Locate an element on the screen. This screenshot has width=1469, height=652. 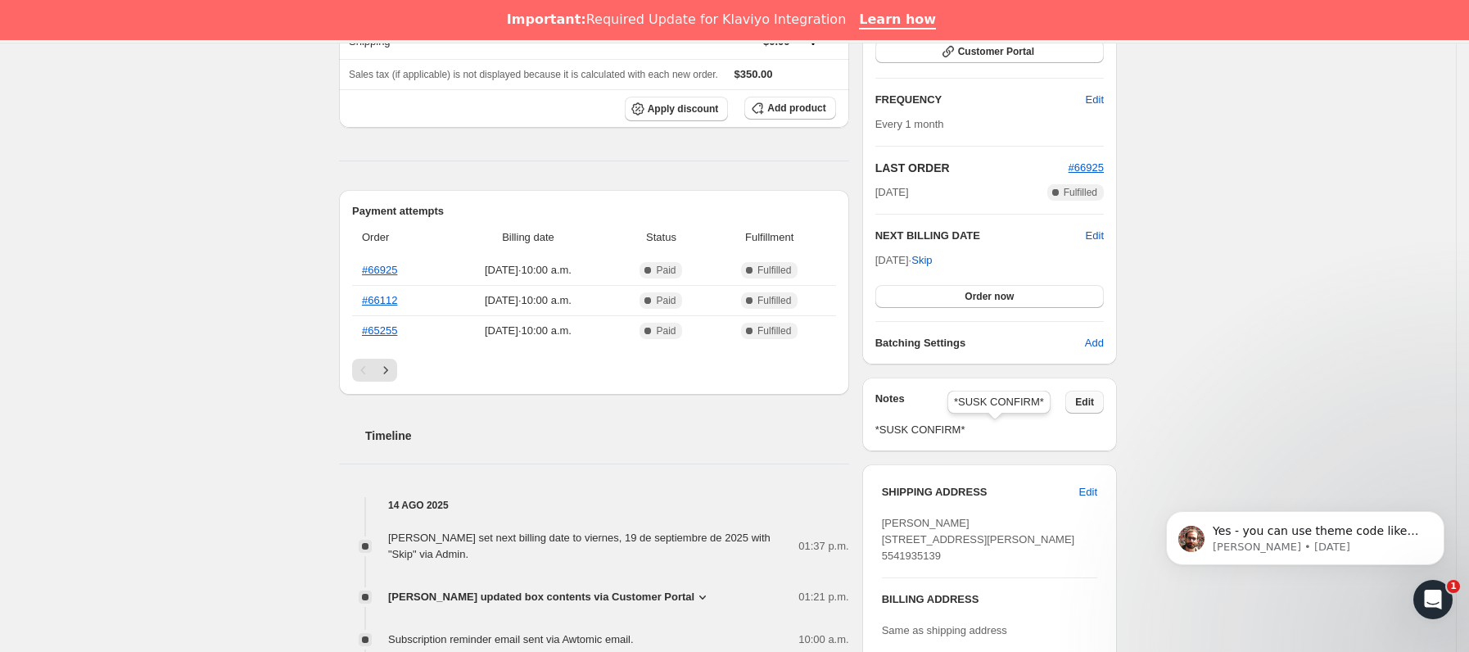
span: 10:00 a.m. is located at coordinates (823, 639).